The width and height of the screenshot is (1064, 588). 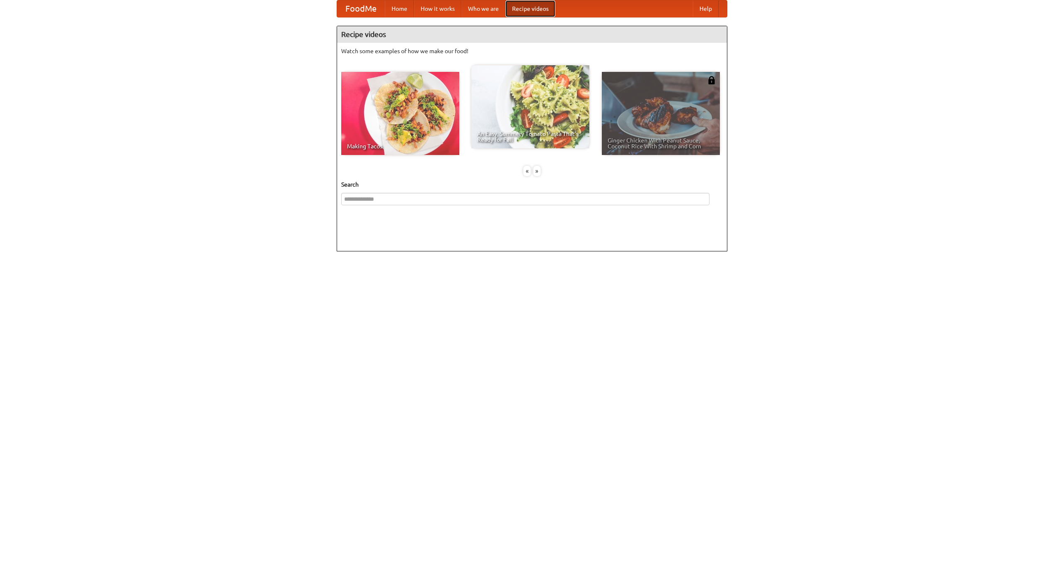 I want to click on span: An Easy, Summery Tomato Pasta That's Ready for Fall, so click(x=530, y=137).